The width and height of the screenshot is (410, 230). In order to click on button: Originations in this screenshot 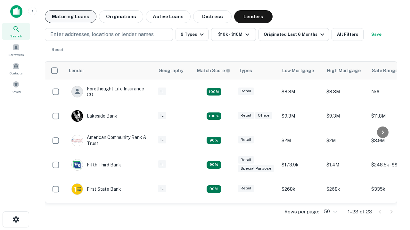, I will do `click(121, 17)`.